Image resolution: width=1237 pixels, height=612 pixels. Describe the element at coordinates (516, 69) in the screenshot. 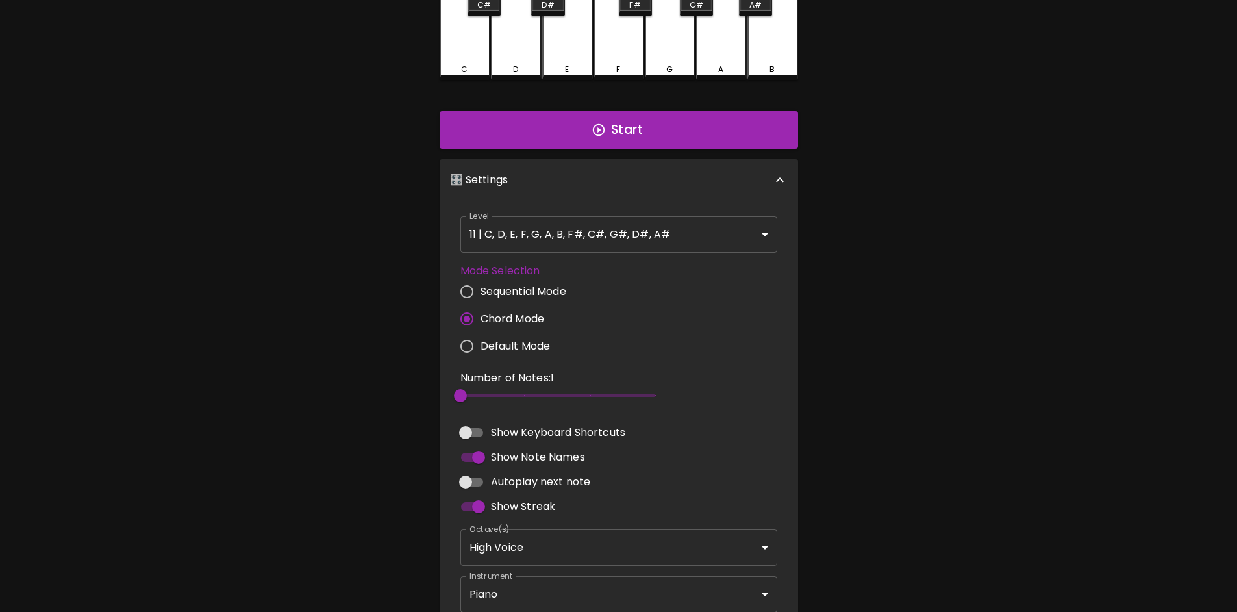

I see `div: D` at that location.